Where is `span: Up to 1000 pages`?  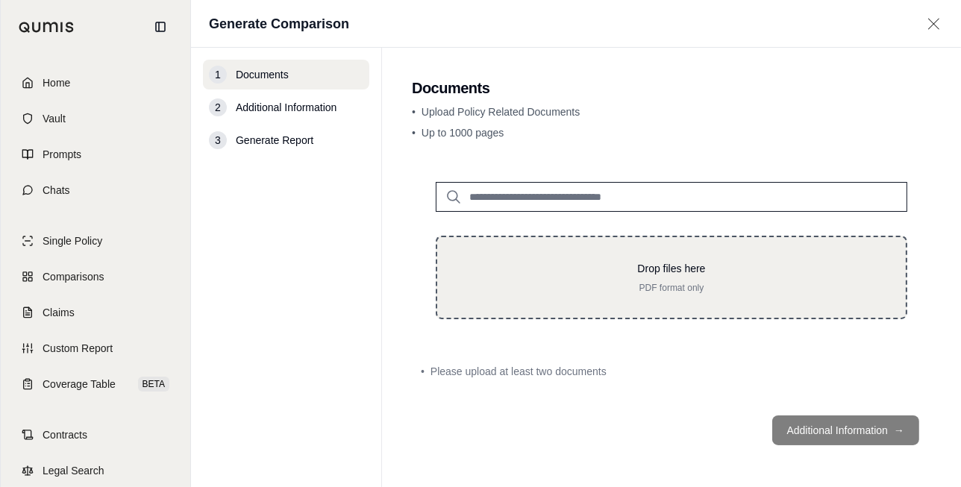
span: Up to 1000 pages is located at coordinates (462, 133).